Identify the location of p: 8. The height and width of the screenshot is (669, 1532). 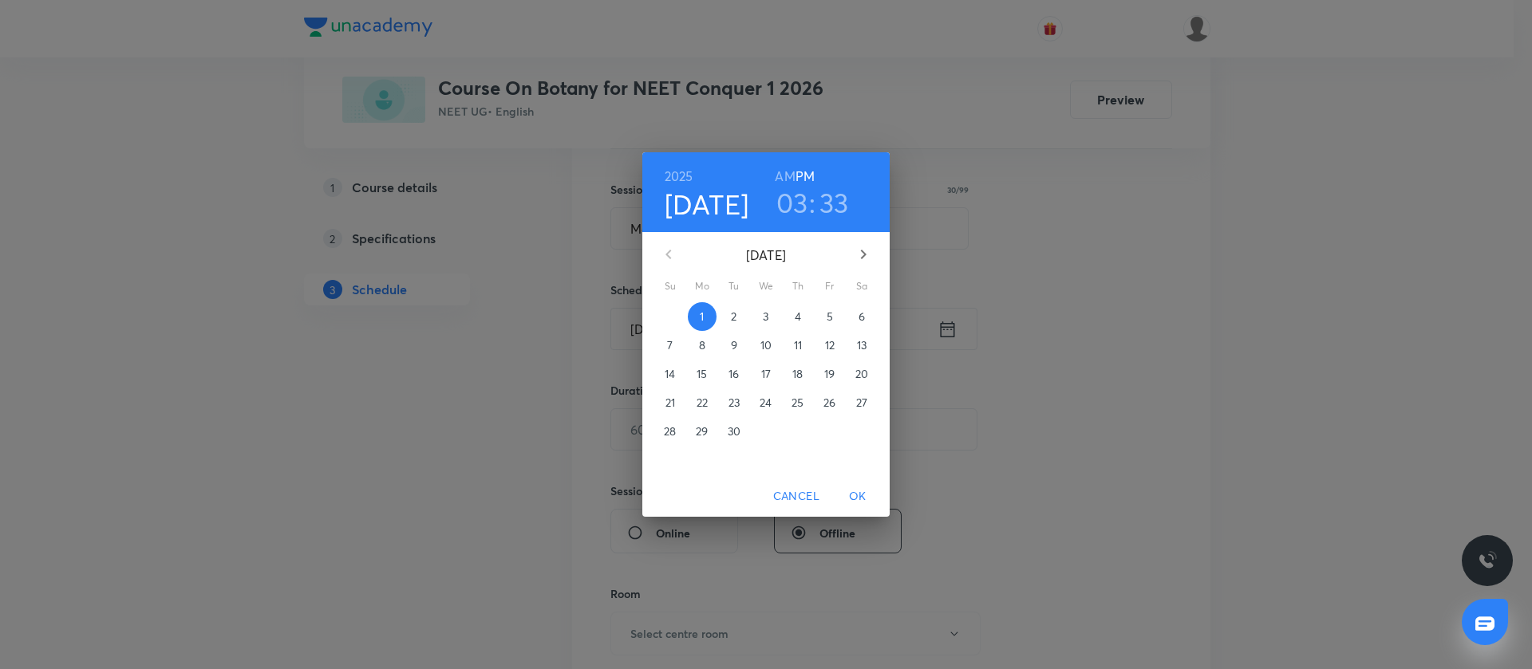
(702, 345).